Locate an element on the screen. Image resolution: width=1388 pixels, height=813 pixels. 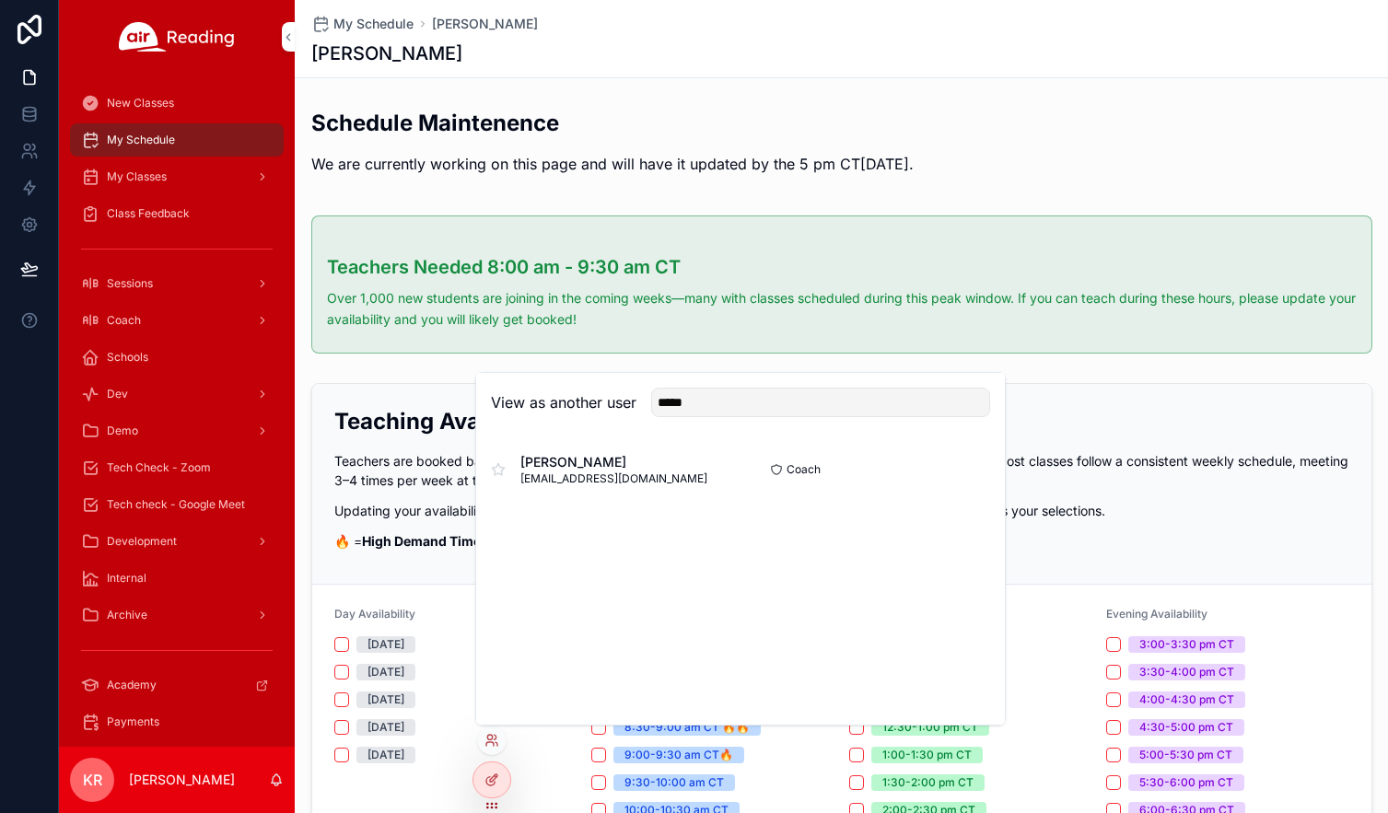
h2: Teaching Availability is located at coordinates (842, 421).